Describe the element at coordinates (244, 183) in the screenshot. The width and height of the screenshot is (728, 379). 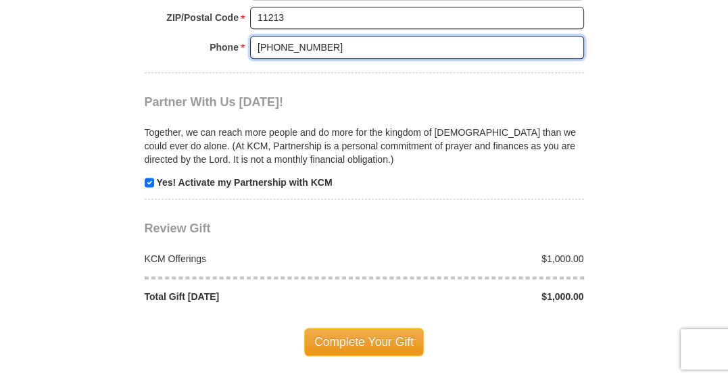
I see `strong: Yes! Activate my Partnership with KCM` at that location.